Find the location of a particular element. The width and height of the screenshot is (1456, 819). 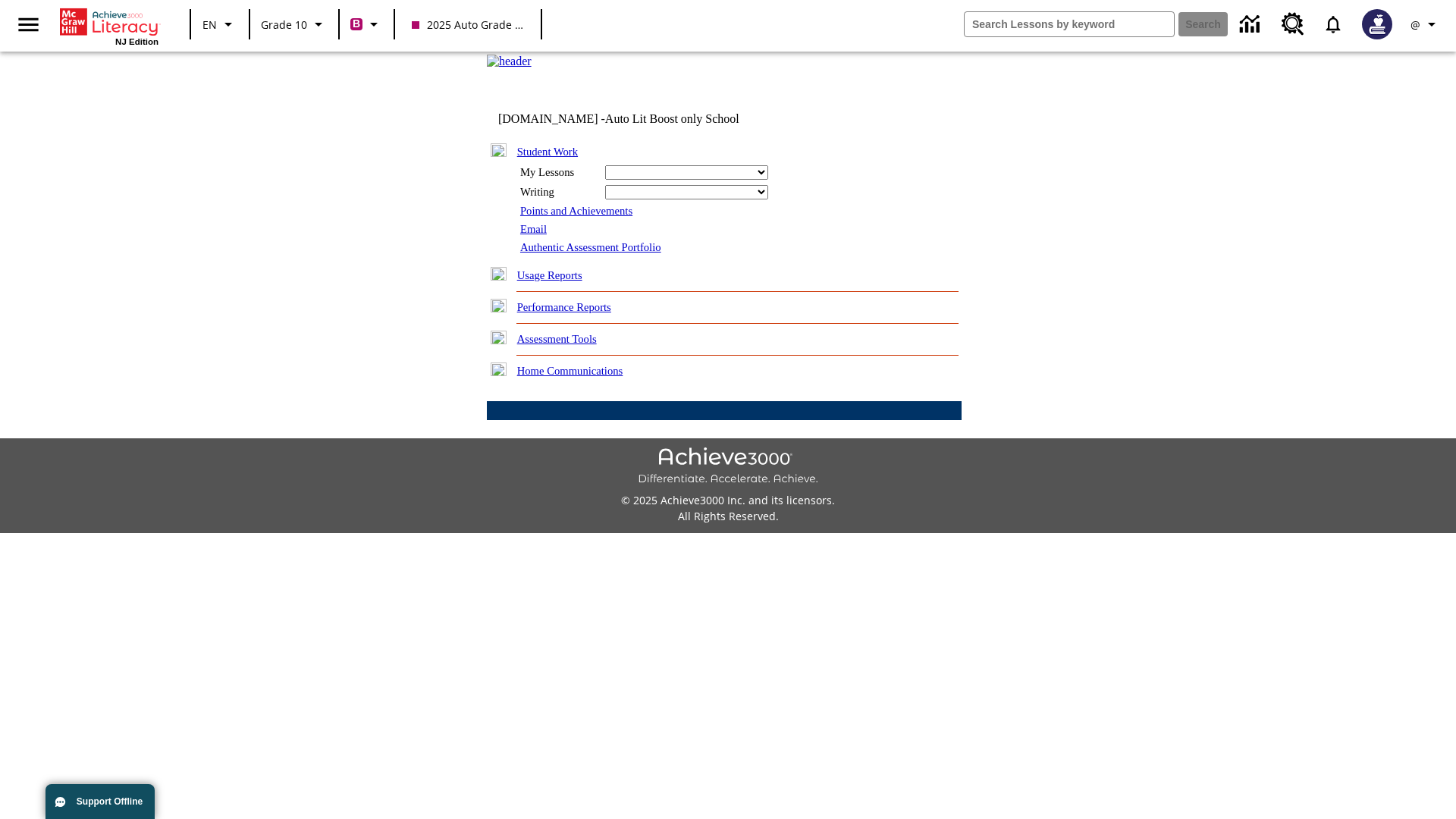

div: Home is located at coordinates (109, 26).